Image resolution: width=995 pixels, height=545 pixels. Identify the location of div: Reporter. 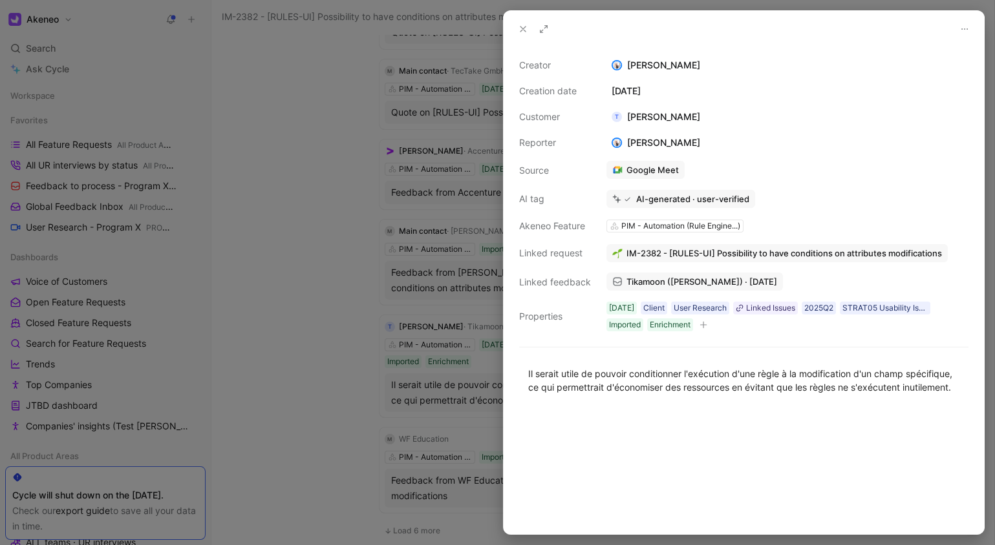
(555, 143).